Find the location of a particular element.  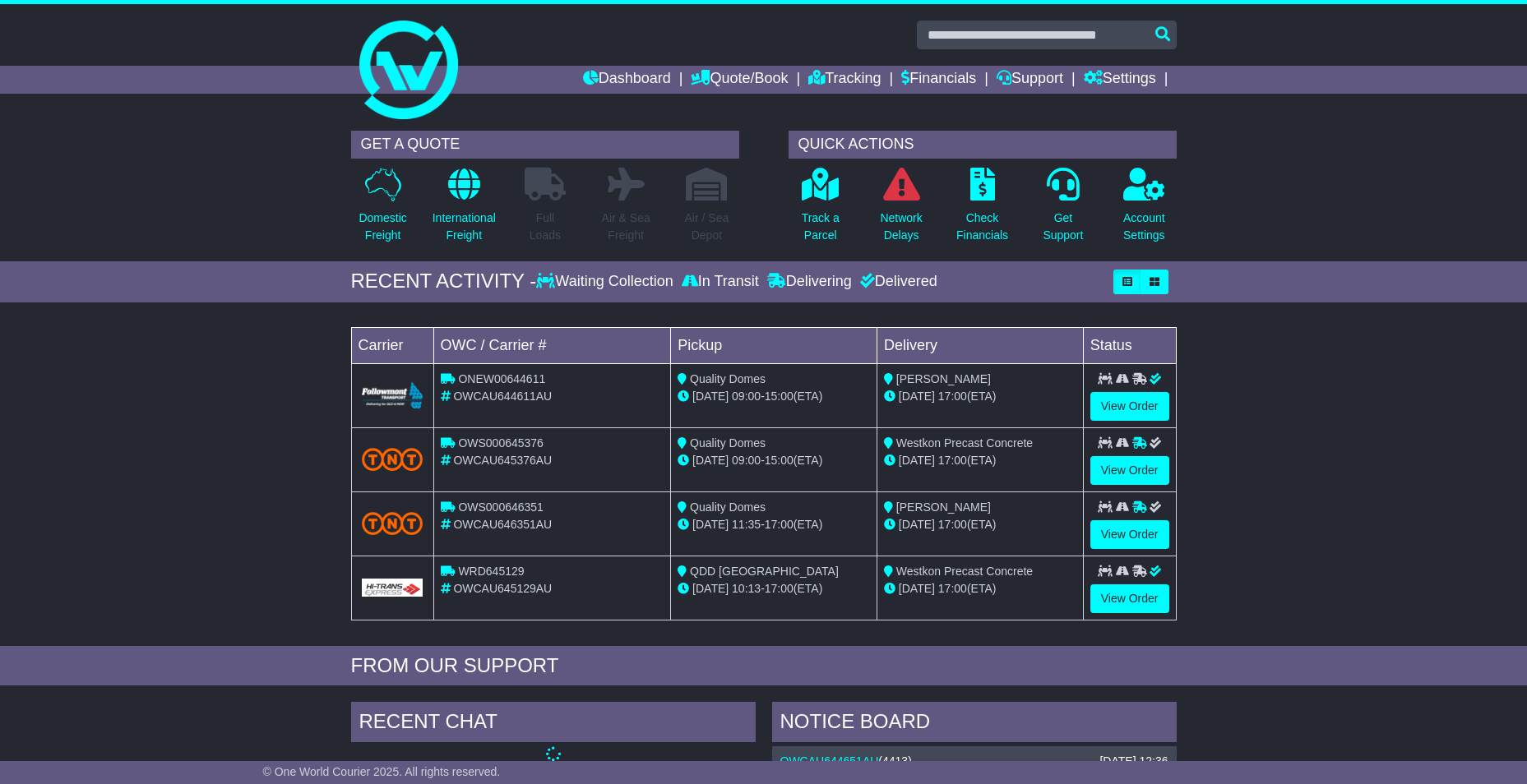

img: Followmont_Transport.png is located at coordinates (393, 395).